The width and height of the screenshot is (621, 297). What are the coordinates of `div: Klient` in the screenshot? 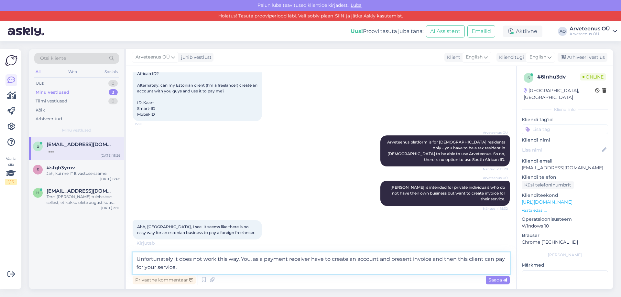 It's located at (452, 57).